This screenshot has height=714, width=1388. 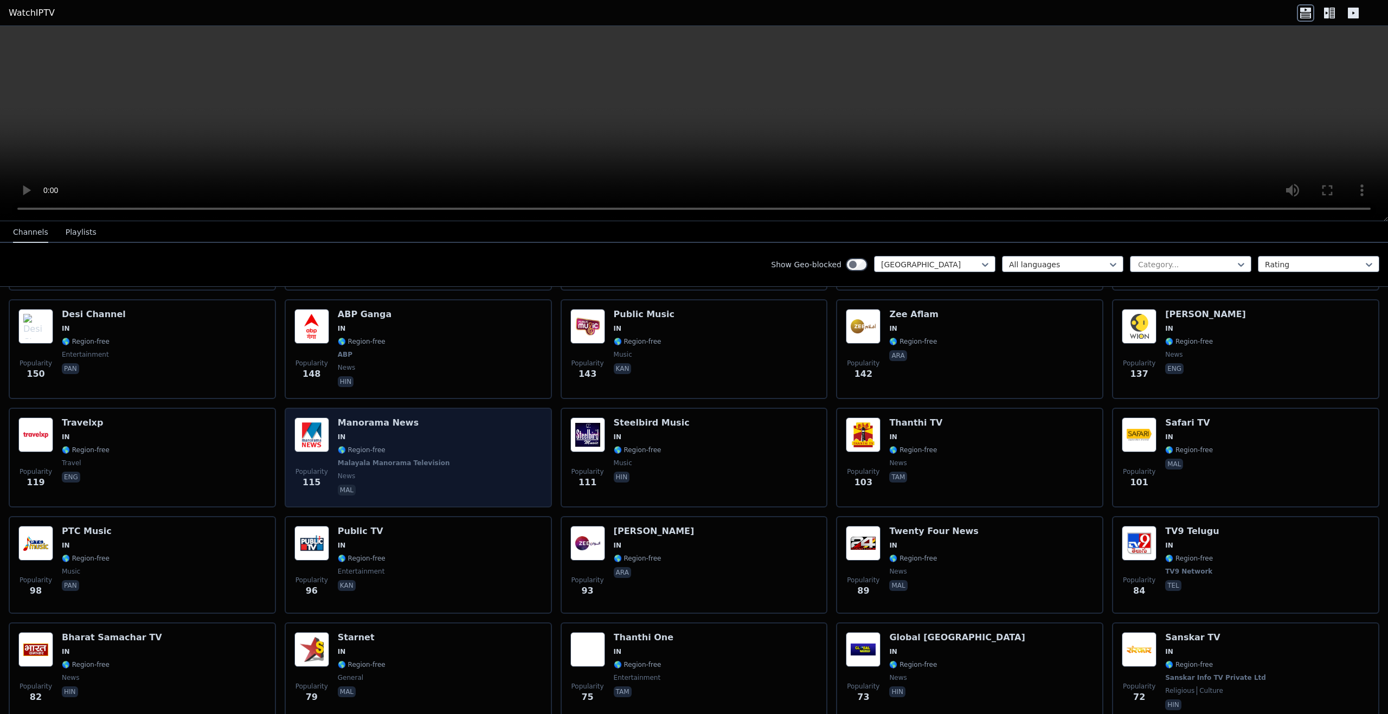 I want to click on img: Thanthi One, so click(x=588, y=650).